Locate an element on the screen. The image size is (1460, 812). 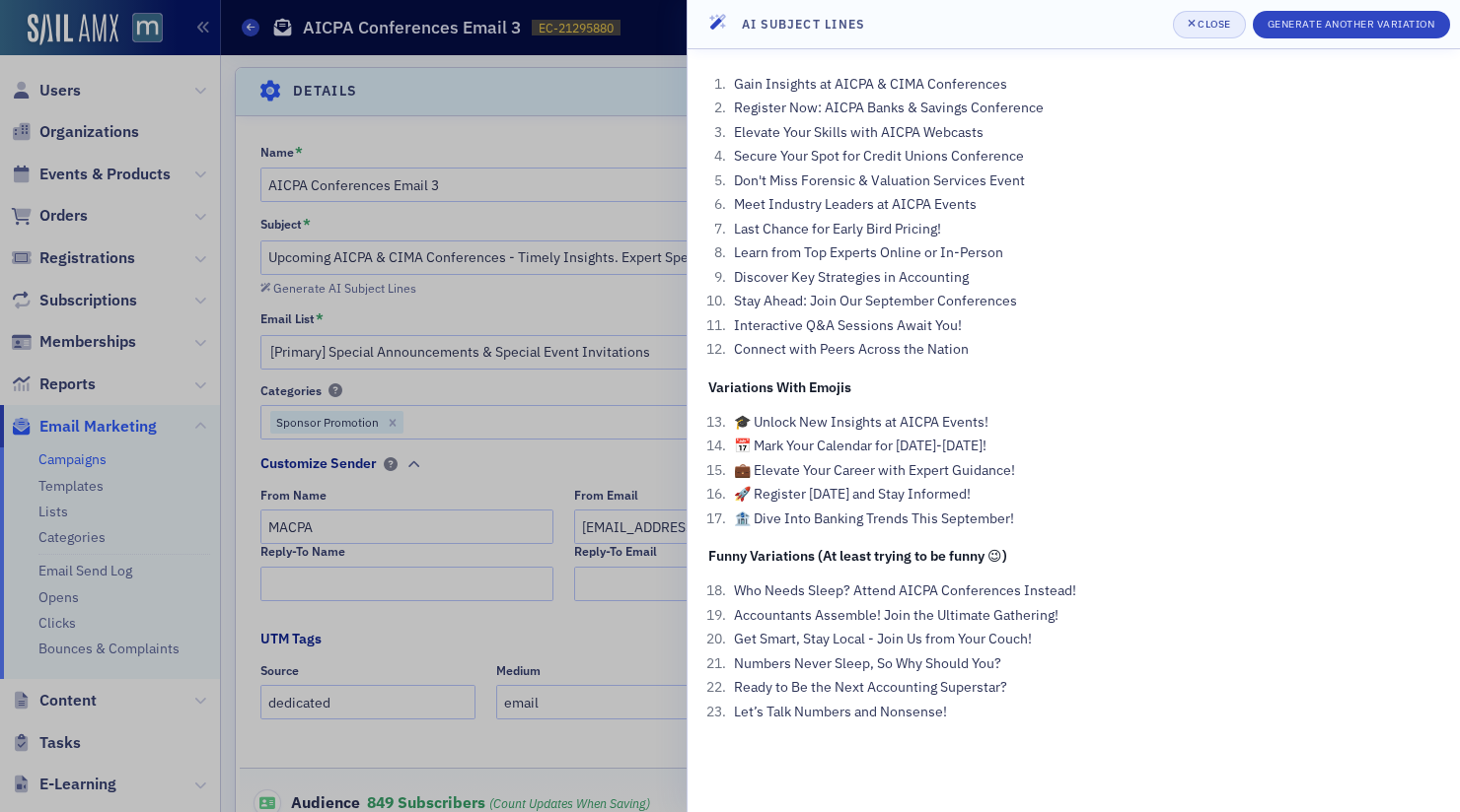
button: Close is located at coordinates (1209, 25).